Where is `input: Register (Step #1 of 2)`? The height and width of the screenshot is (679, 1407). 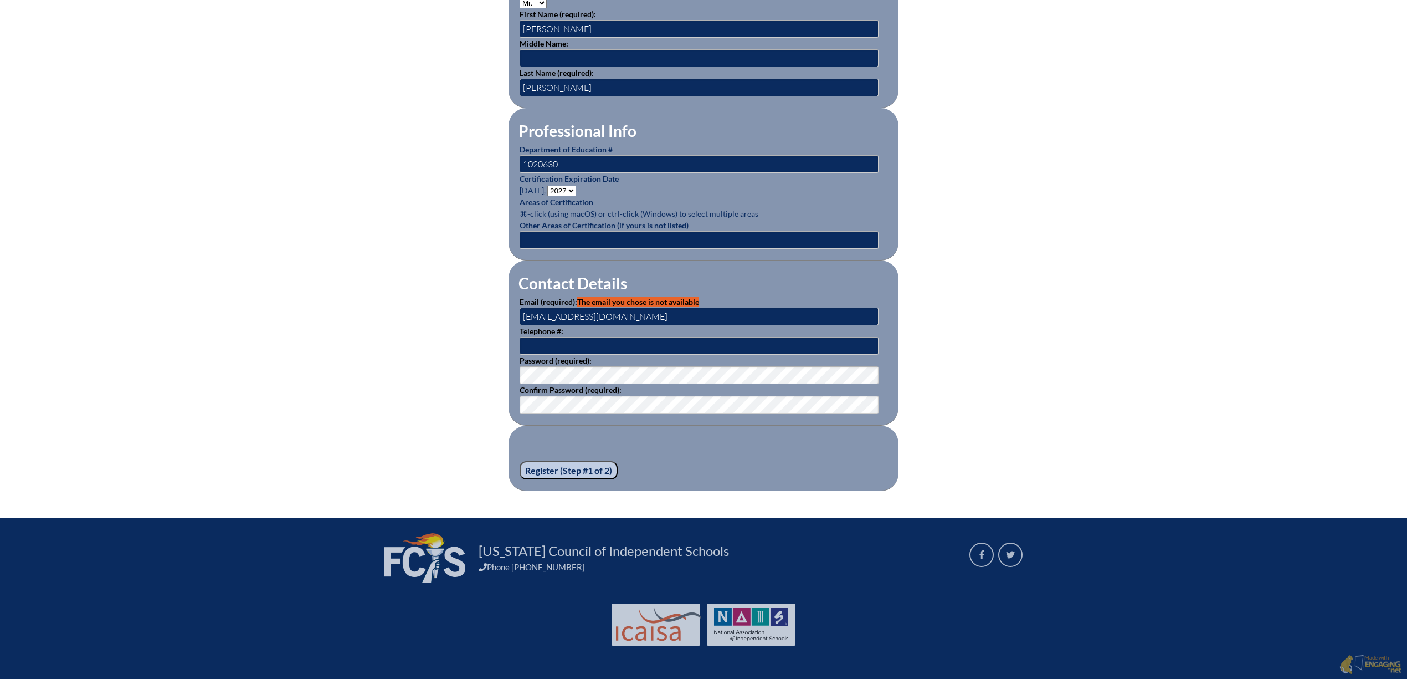
input: Register (Step #1 of 2) is located at coordinates (568, 470).